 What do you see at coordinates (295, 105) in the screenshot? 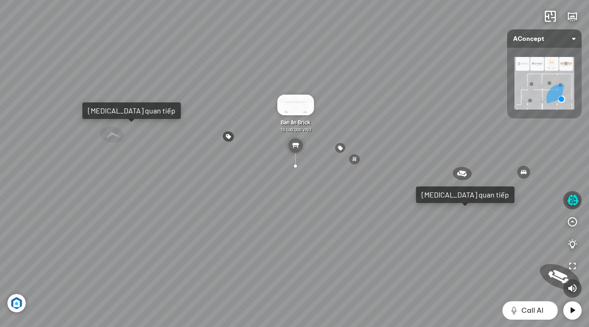
I see `img: B_n__n_Brick_K673DULWHACD.gif` at bounding box center [295, 105].